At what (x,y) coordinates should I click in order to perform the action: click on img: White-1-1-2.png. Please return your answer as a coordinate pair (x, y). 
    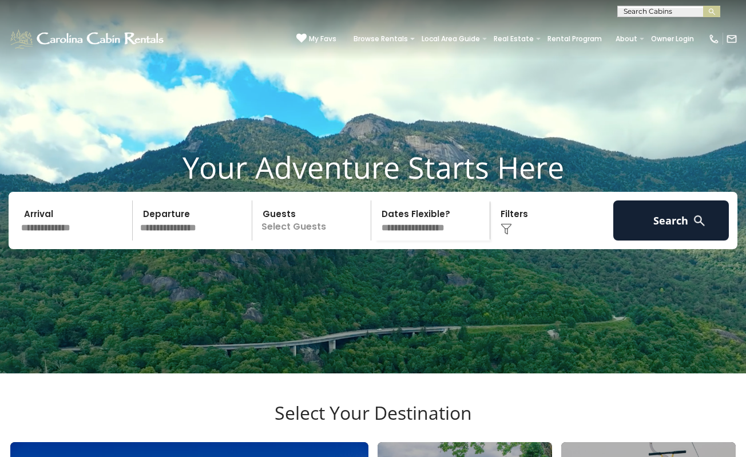
    Looking at the image, I should click on (88, 39).